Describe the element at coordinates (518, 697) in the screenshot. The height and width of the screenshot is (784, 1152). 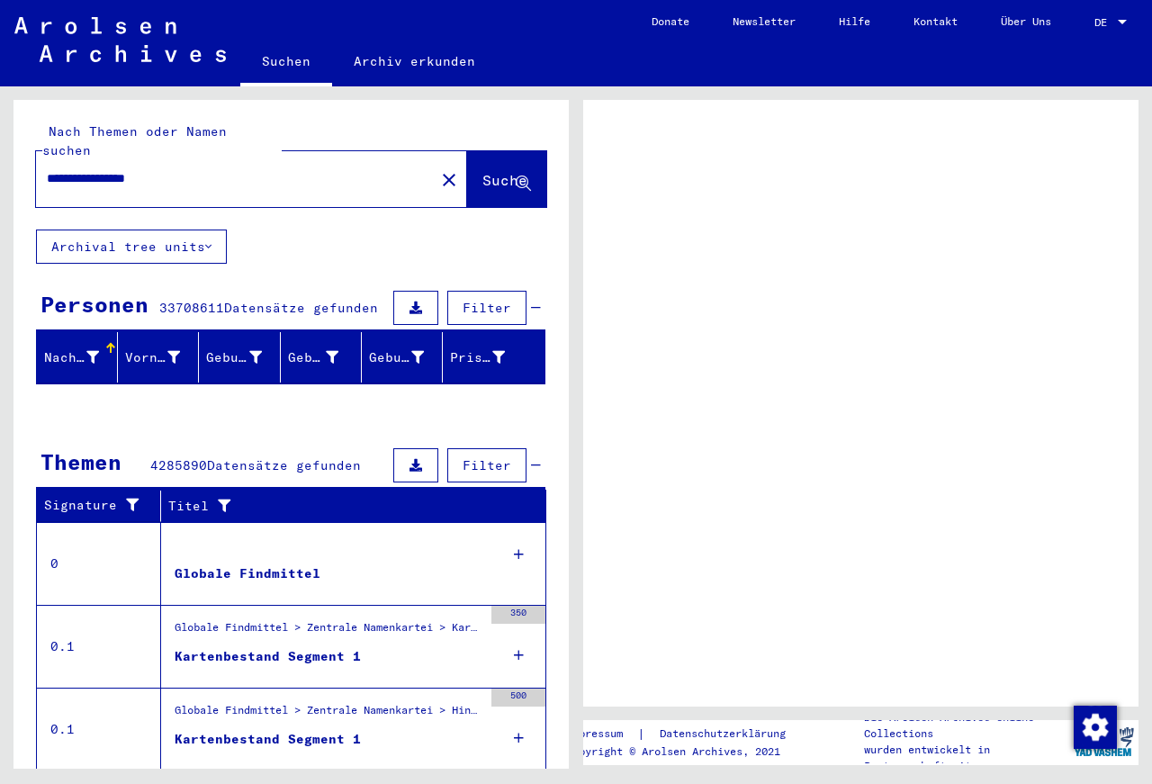
I see `div: 500` at that location.